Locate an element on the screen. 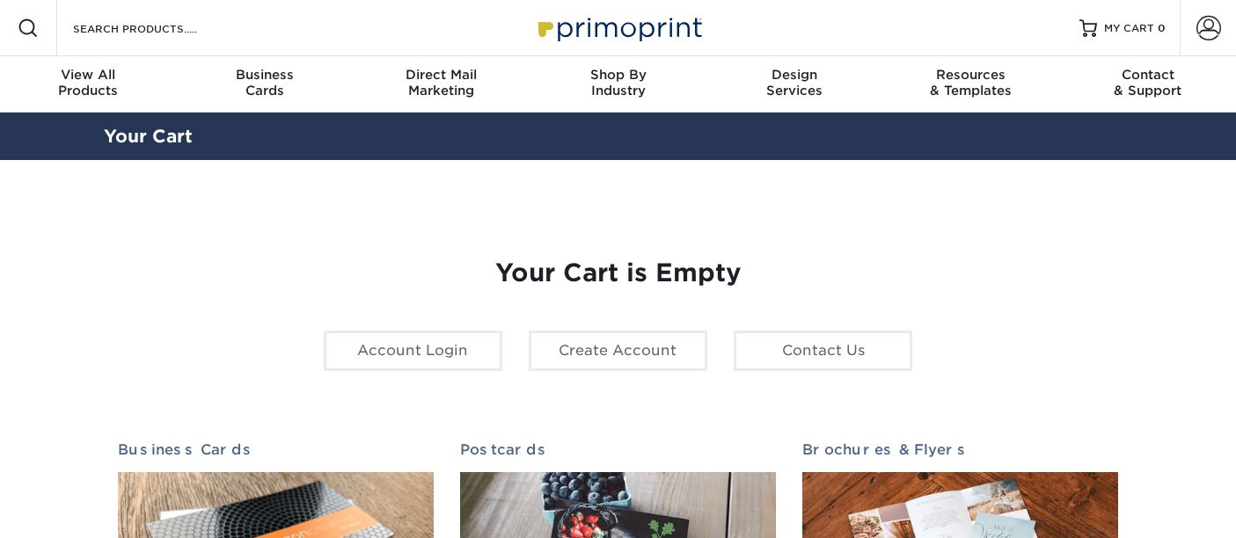  h2: Postcards is located at coordinates (617, 449).